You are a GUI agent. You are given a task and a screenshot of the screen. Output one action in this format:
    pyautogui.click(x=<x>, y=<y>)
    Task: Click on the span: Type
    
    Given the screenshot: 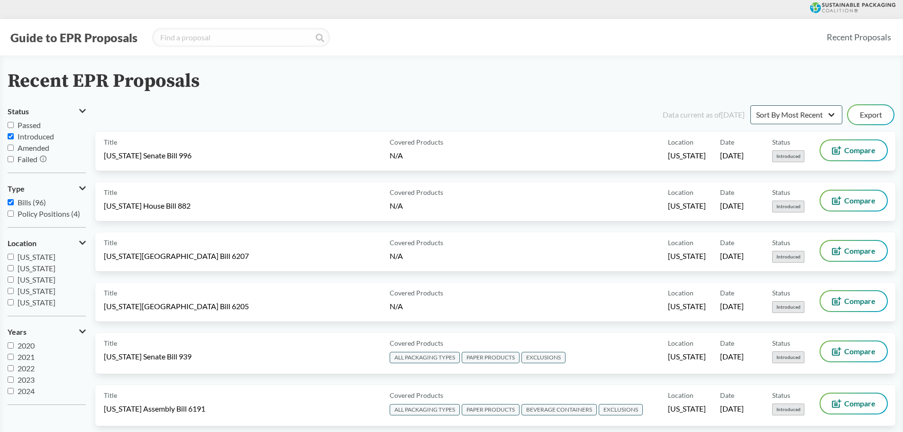 What is the action you would take?
    pyautogui.click(x=16, y=189)
    